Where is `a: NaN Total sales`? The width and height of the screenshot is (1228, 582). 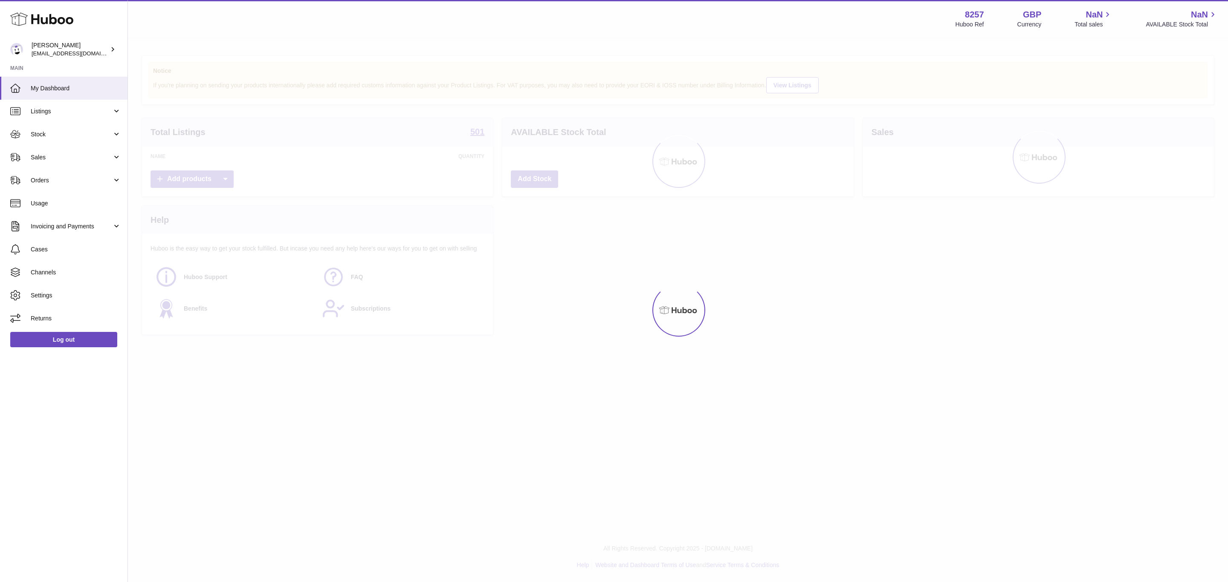
a: NaN Total sales is located at coordinates (1093, 19).